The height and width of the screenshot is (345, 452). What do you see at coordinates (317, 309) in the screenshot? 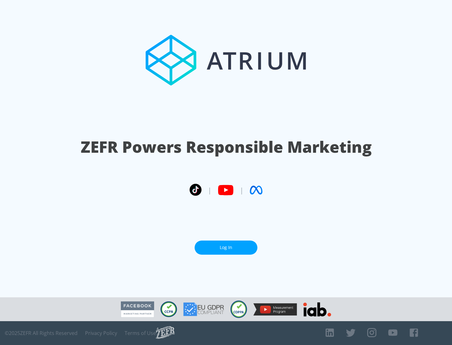
I see `img: IAB` at bounding box center [317, 309].